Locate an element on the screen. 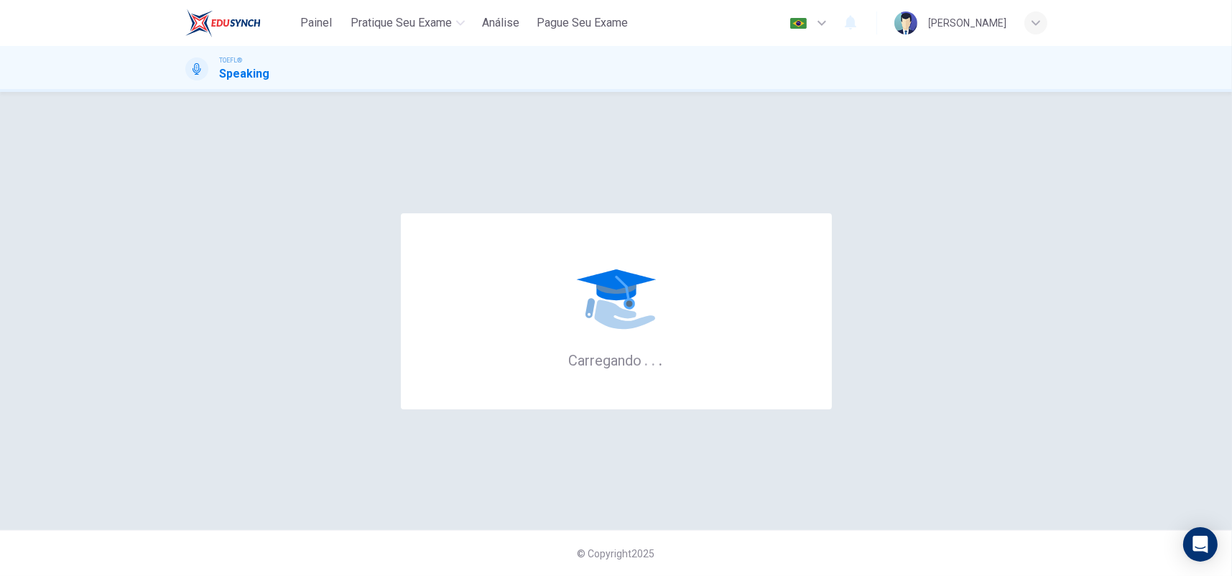 The width and height of the screenshot is (1232, 576). span: TOEFL® is located at coordinates (231, 60).